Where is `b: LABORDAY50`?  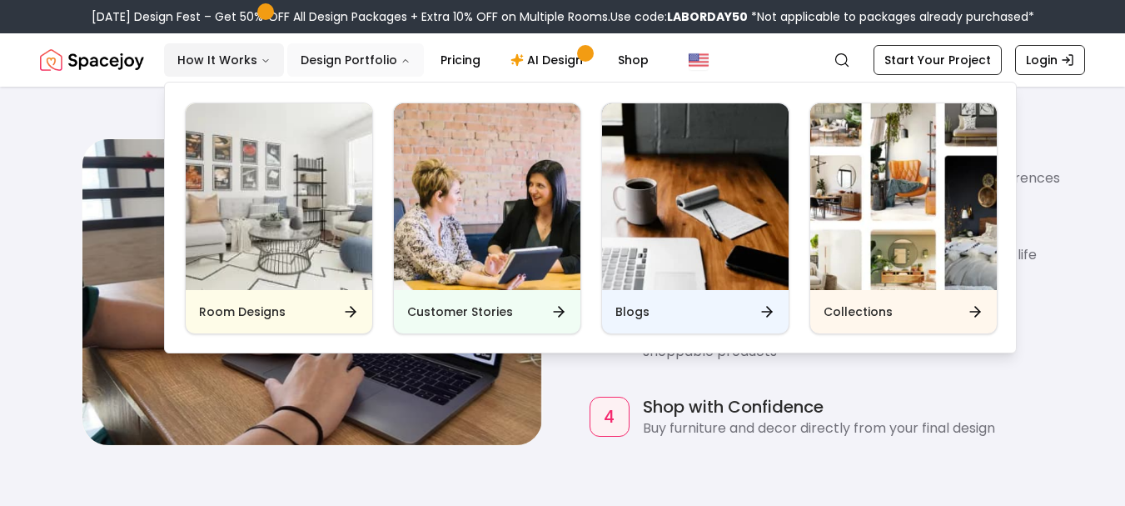
b: LABORDAY50 is located at coordinates (707, 17).